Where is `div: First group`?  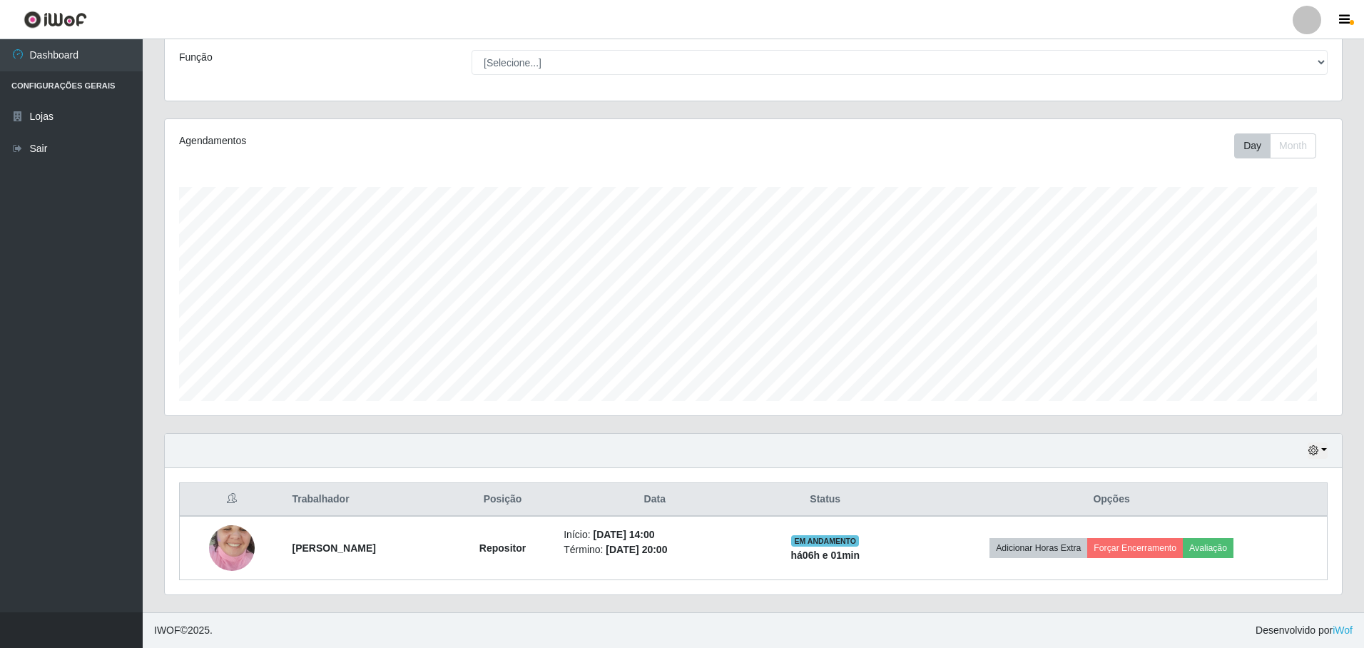 div: First group is located at coordinates (1275, 146).